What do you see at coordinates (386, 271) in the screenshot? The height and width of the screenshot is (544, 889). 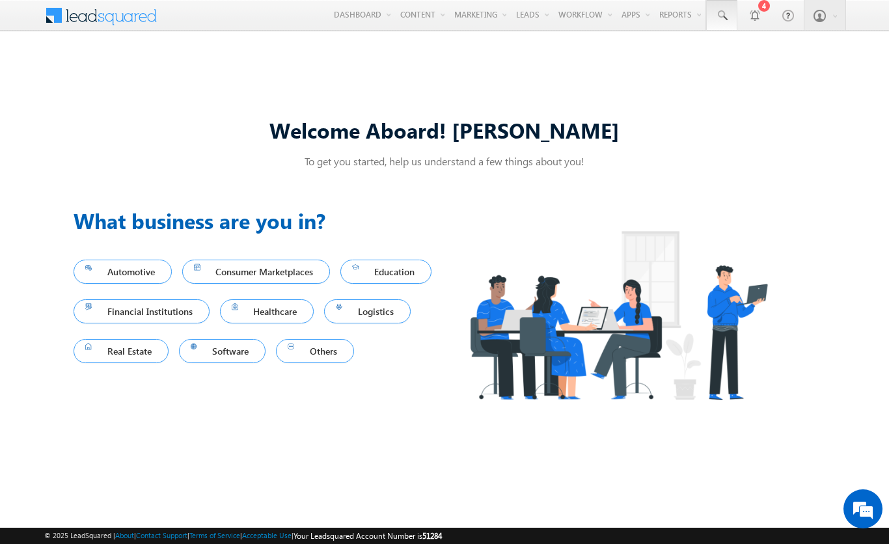 I see `span: Education` at bounding box center [386, 271].